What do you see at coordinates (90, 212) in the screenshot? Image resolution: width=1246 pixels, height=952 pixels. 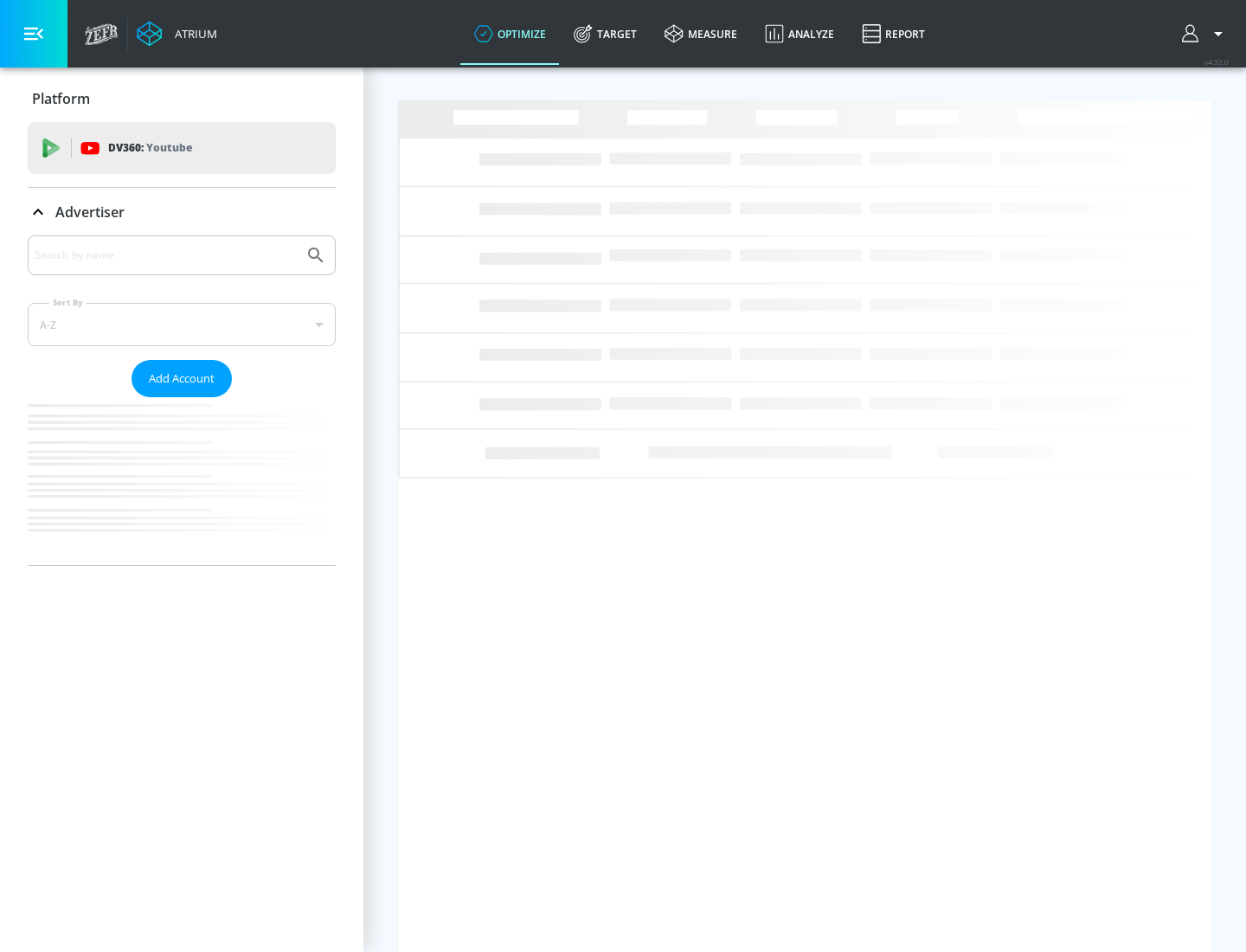 I see `p: Advertiser` at bounding box center [90, 212].